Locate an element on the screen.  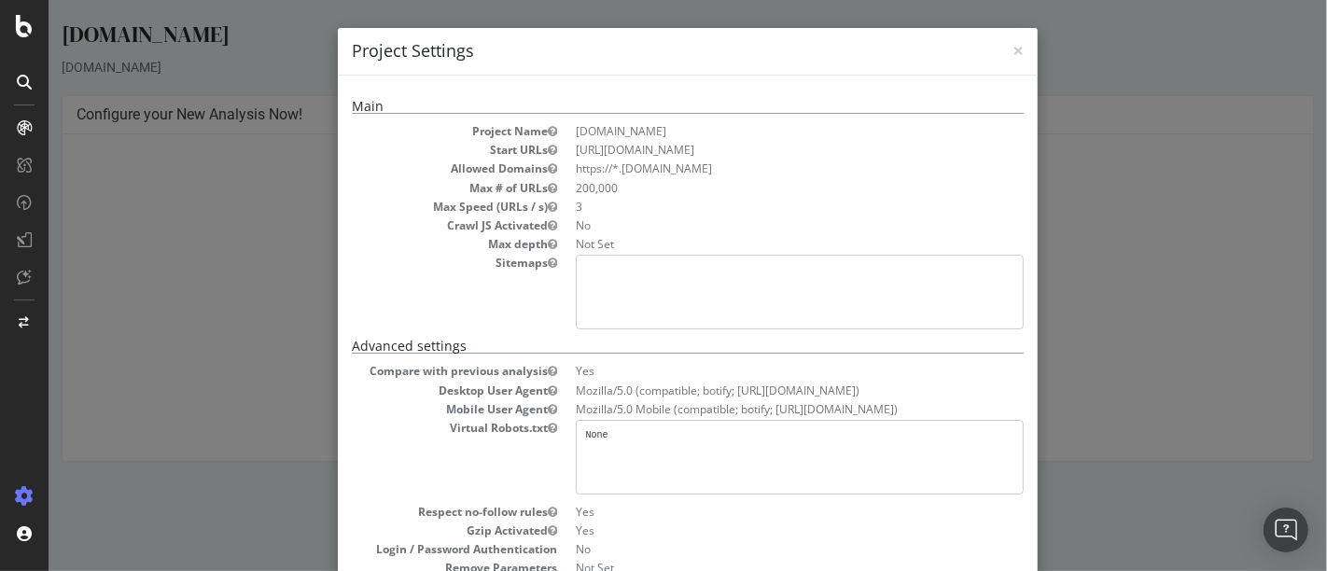
dt: Max depth is located at coordinates (406, 244).